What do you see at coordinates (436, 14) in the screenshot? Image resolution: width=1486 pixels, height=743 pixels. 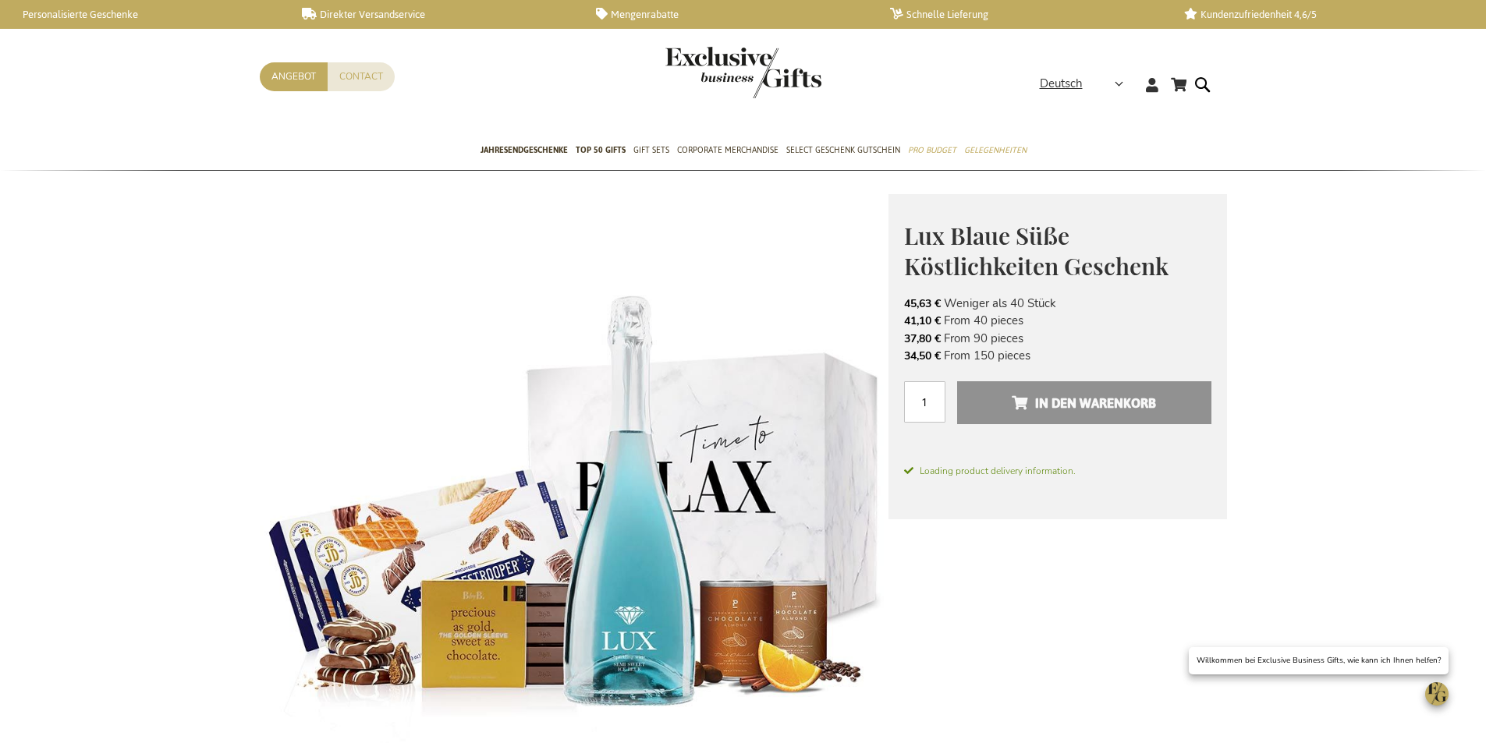 I see `a: Direkter Versandservice` at bounding box center [436, 14].